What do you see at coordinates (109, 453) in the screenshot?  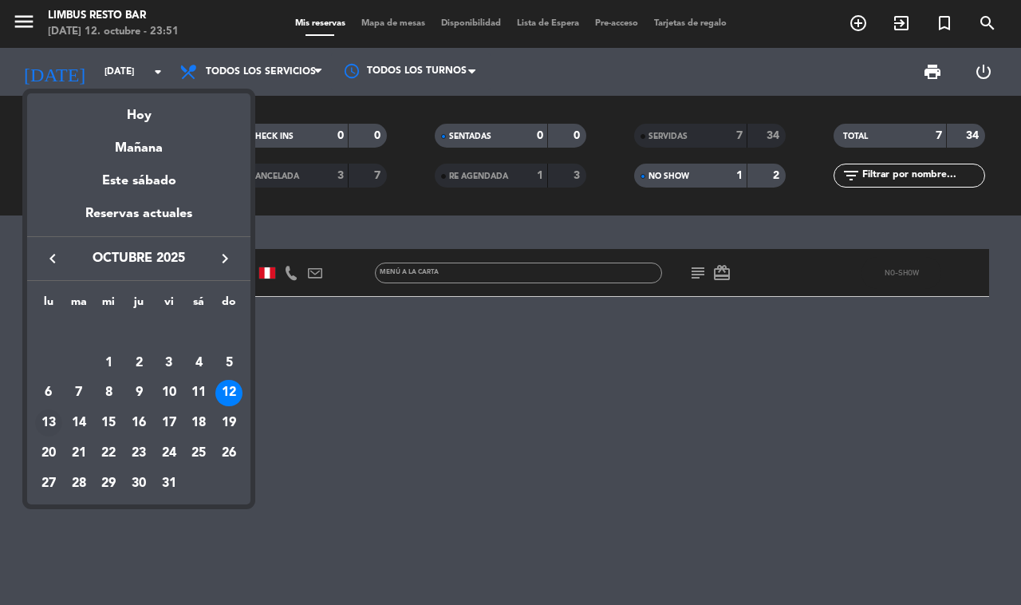 I see `div: 22` at bounding box center [109, 453].